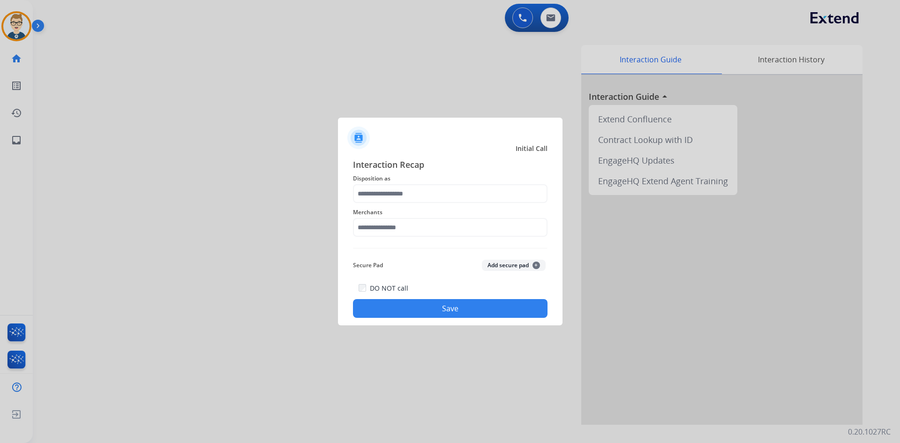 The width and height of the screenshot is (900, 443). I want to click on span: Secure Pad, so click(368, 265).